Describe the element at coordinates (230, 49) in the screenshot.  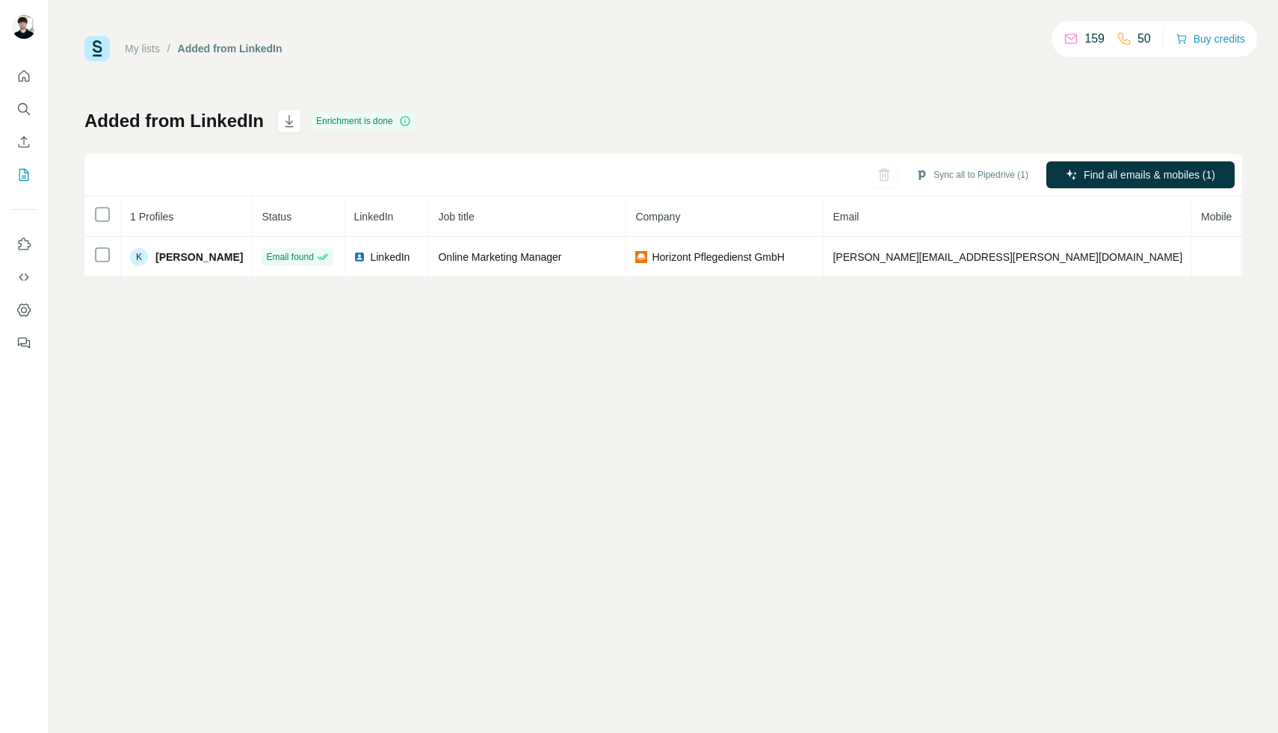
I see `div: Added from LinkedIn` at that location.